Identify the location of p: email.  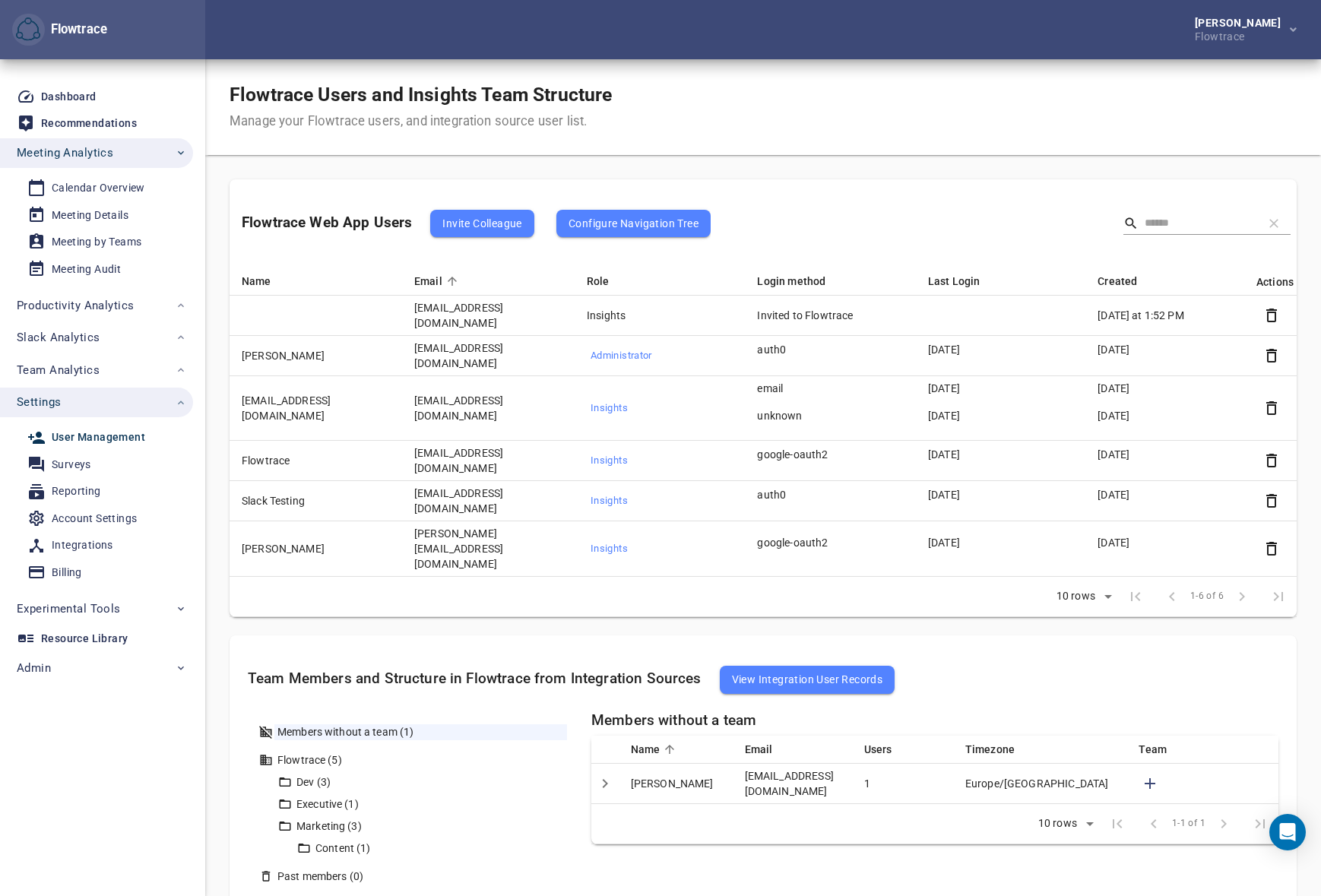
(828, 389).